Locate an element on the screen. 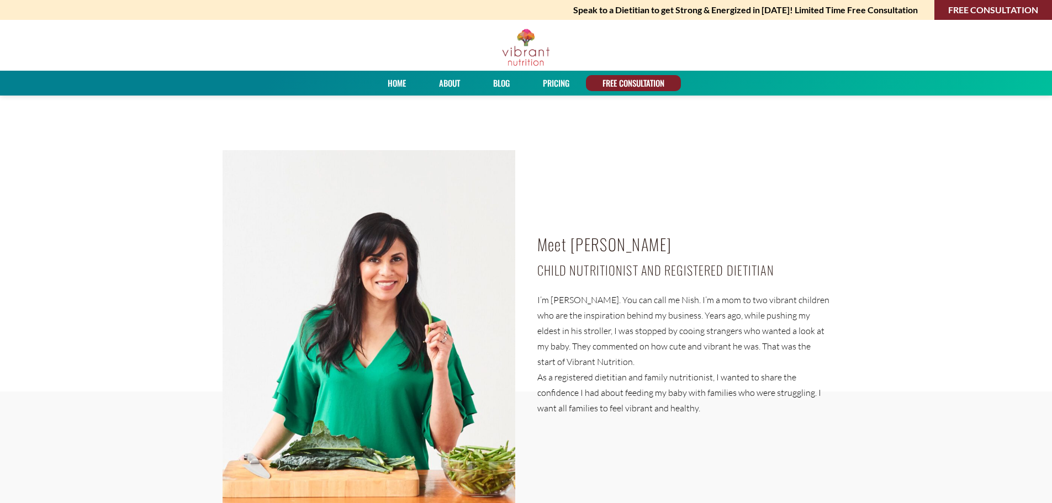  a: PRICING is located at coordinates (556, 83).